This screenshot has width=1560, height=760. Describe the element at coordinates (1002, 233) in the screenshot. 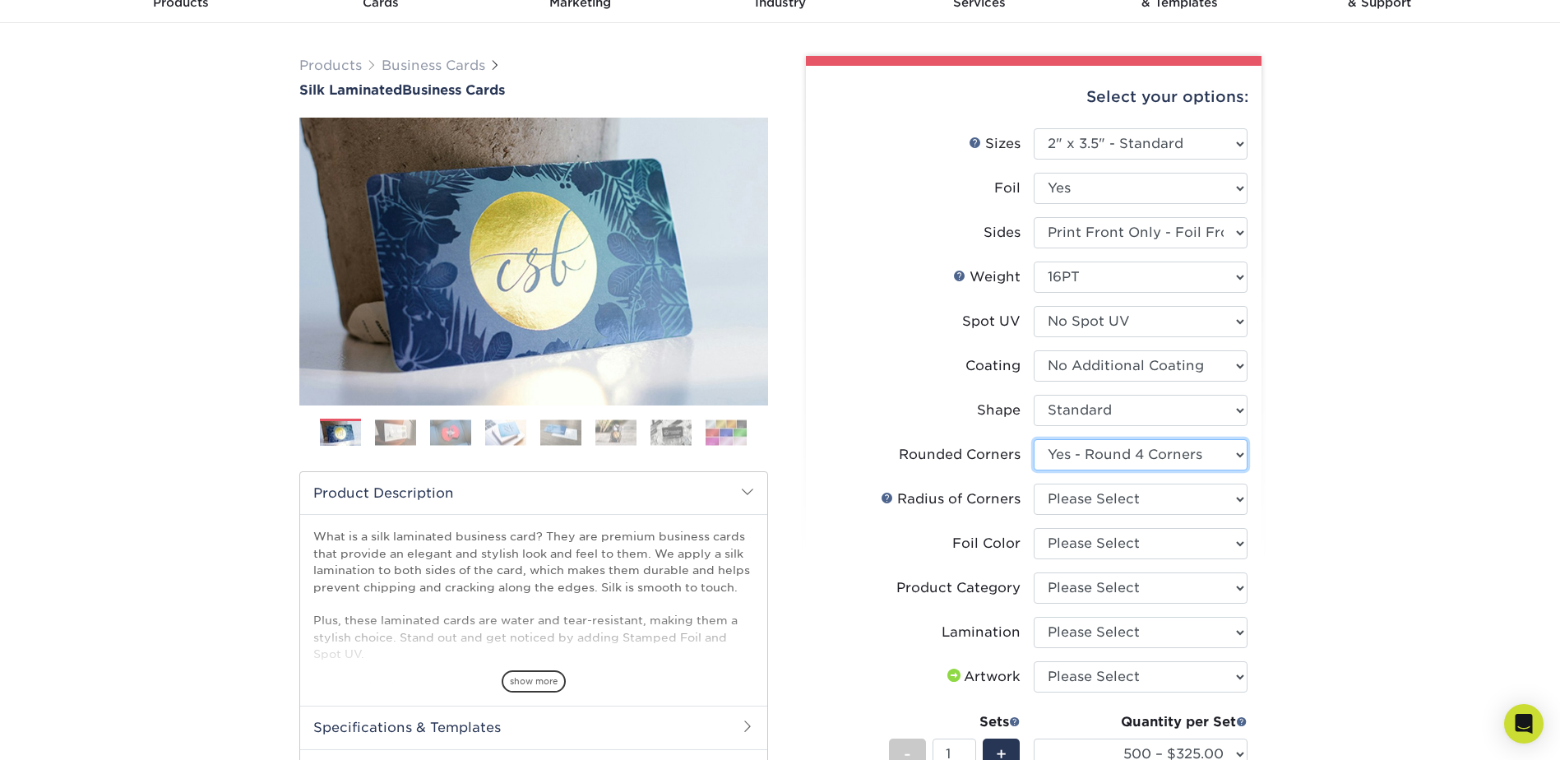

I see `div: Sides` at that location.